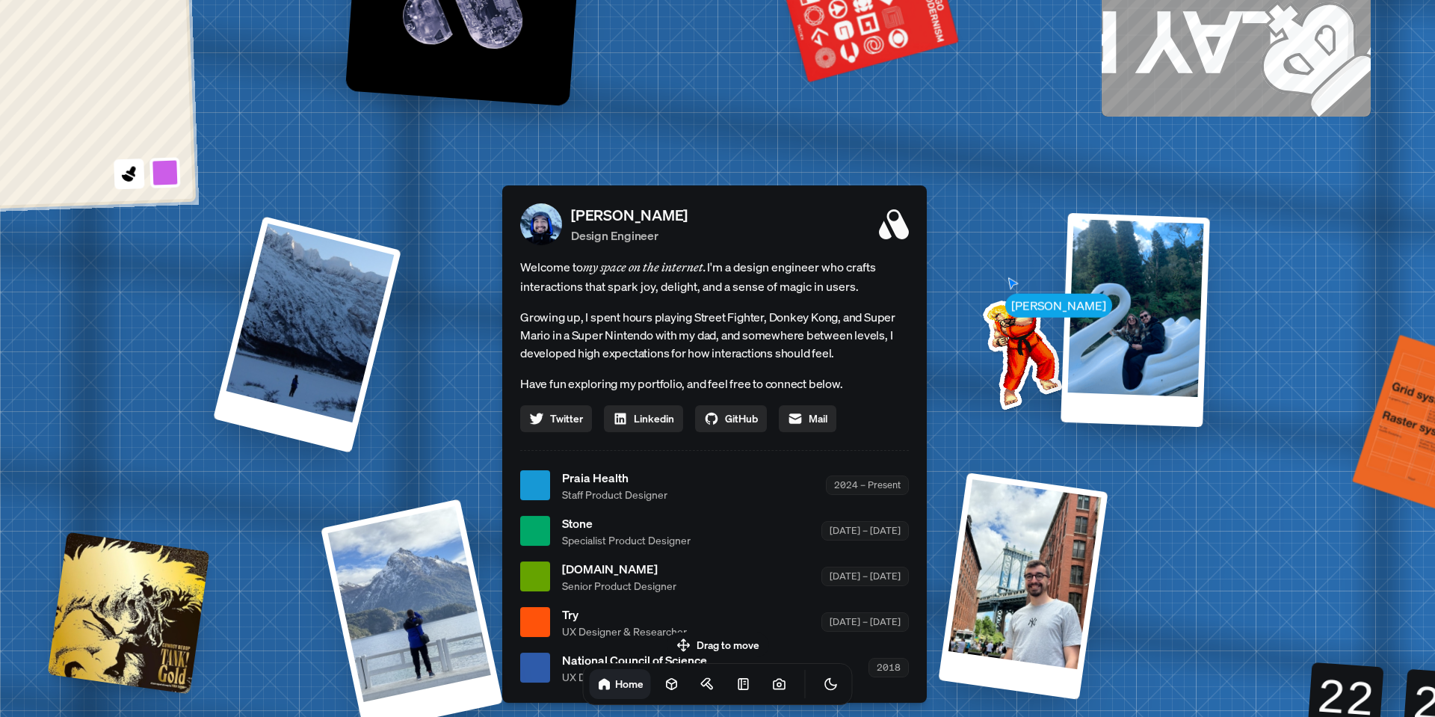  Describe the element at coordinates (1020, 350) in the screenshot. I see `img: Profile example` at that location.